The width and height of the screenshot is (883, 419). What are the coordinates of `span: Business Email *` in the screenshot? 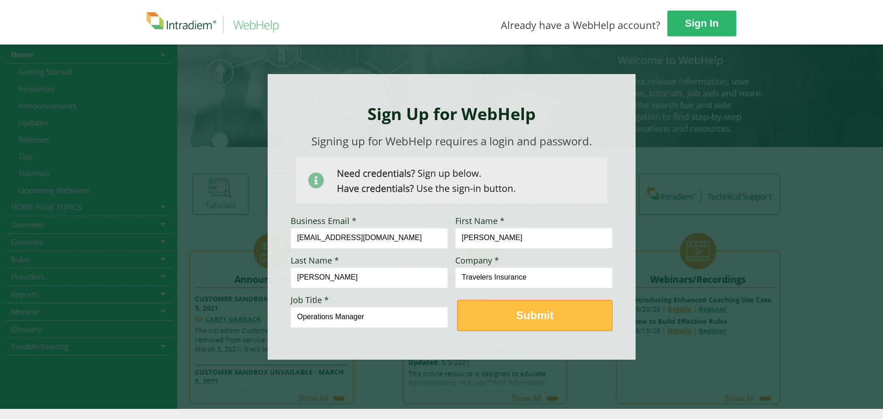 It's located at (323, 221).